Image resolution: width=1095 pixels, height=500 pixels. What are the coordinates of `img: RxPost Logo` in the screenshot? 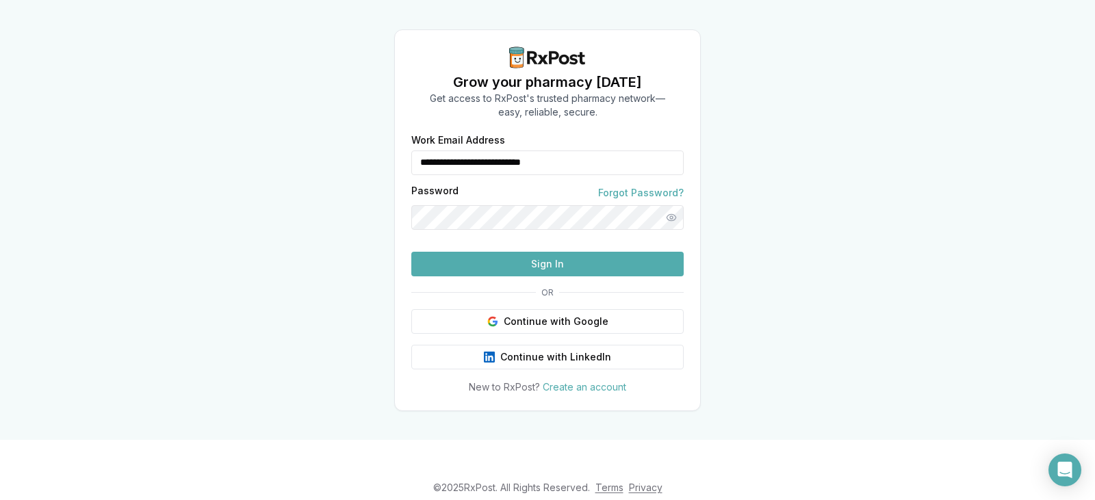 It's located at (547, 57).